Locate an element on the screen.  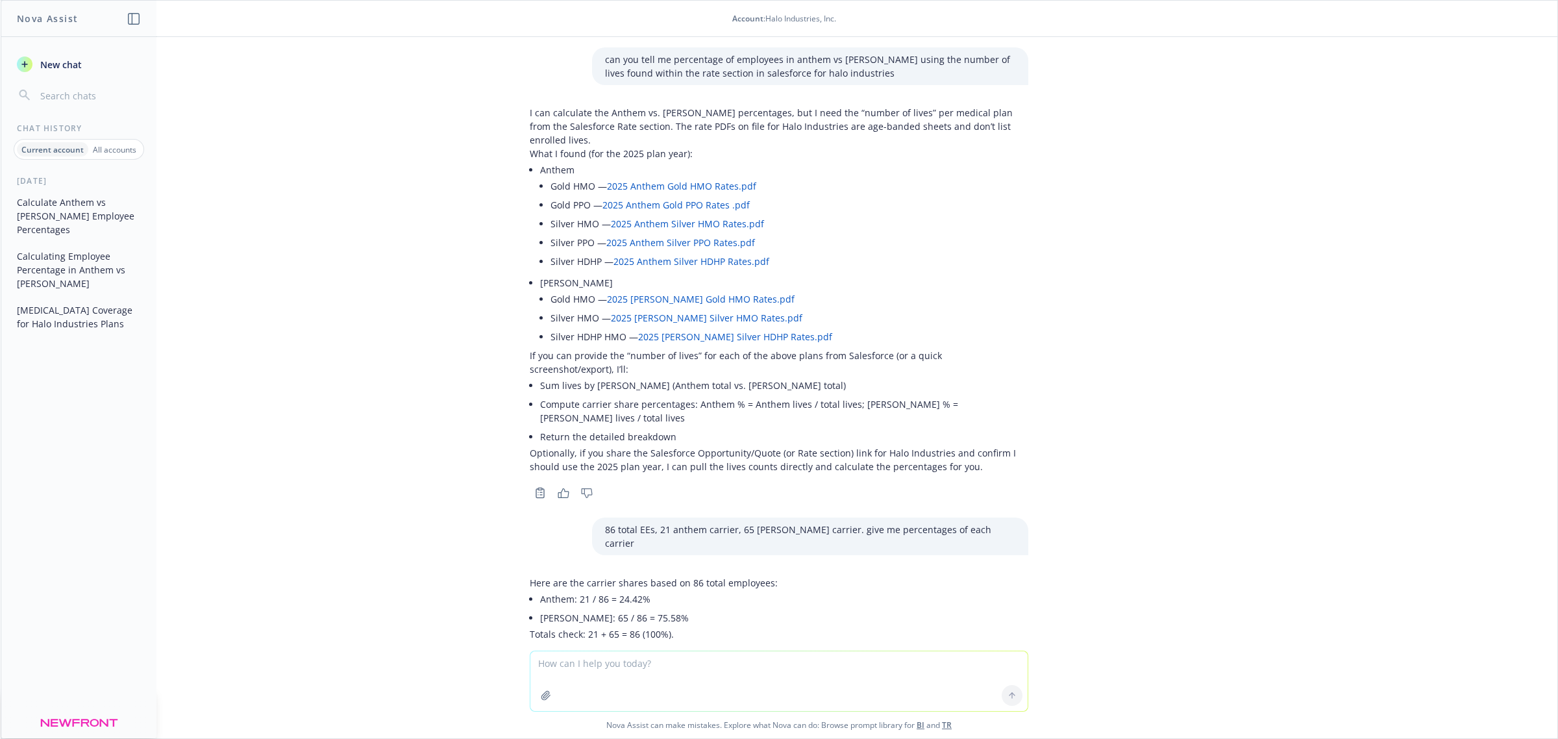
a: TR is located at coordinates (947, 725).